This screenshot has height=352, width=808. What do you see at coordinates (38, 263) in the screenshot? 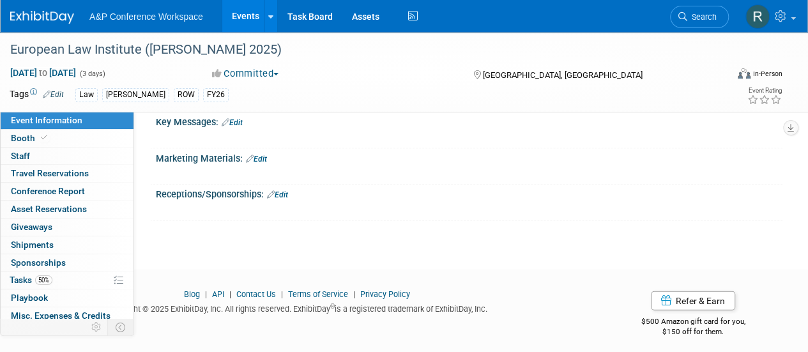
I see `span: Sponsorships` at bounding box center [38, 263].